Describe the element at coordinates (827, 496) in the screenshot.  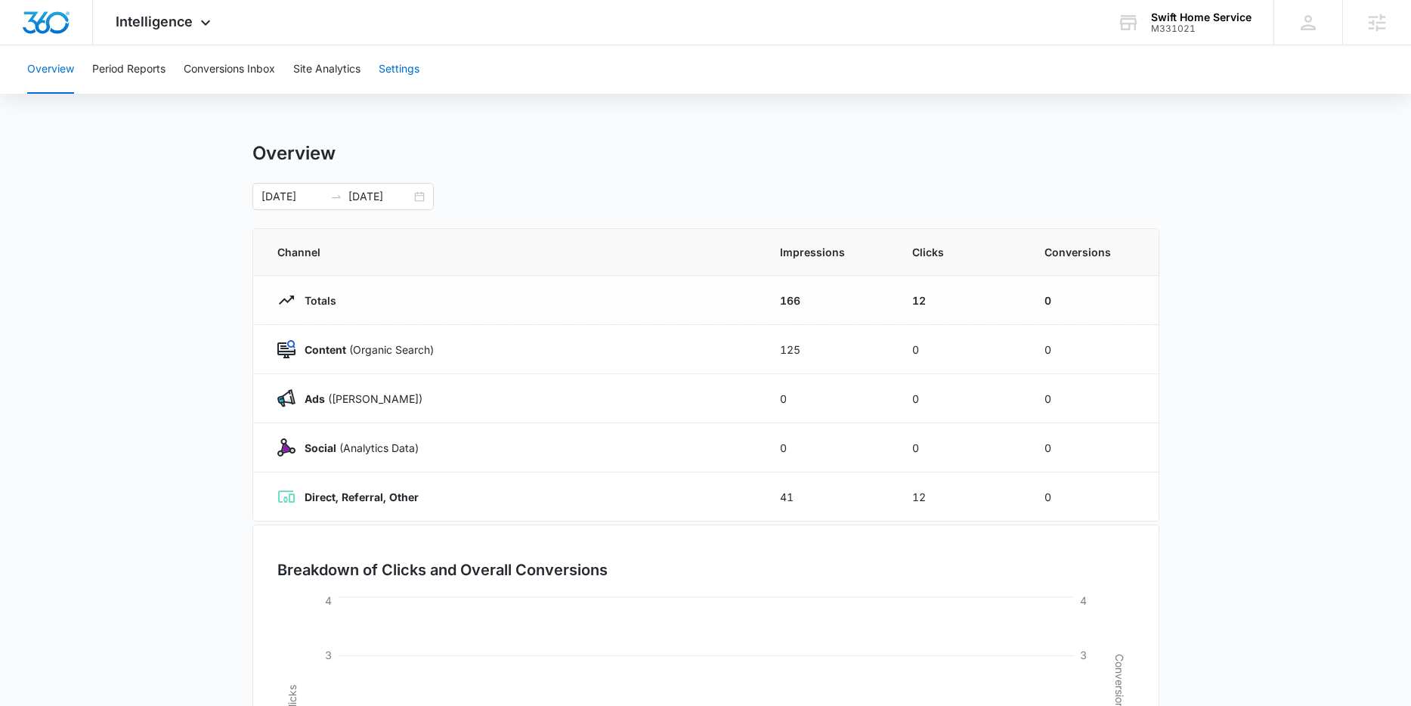
I see `td: 41` at that location.